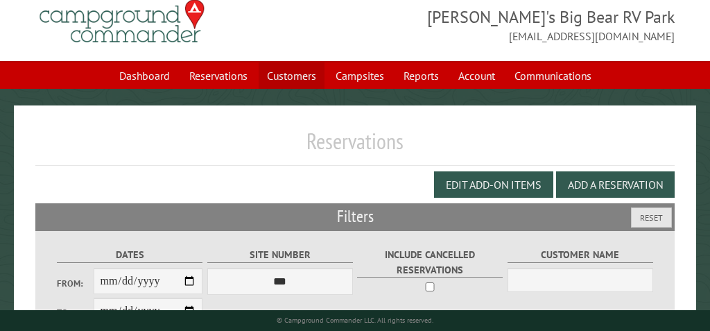  I want to click on small: © Campground Commander LLC. All rights reserved., so click(355, 320).